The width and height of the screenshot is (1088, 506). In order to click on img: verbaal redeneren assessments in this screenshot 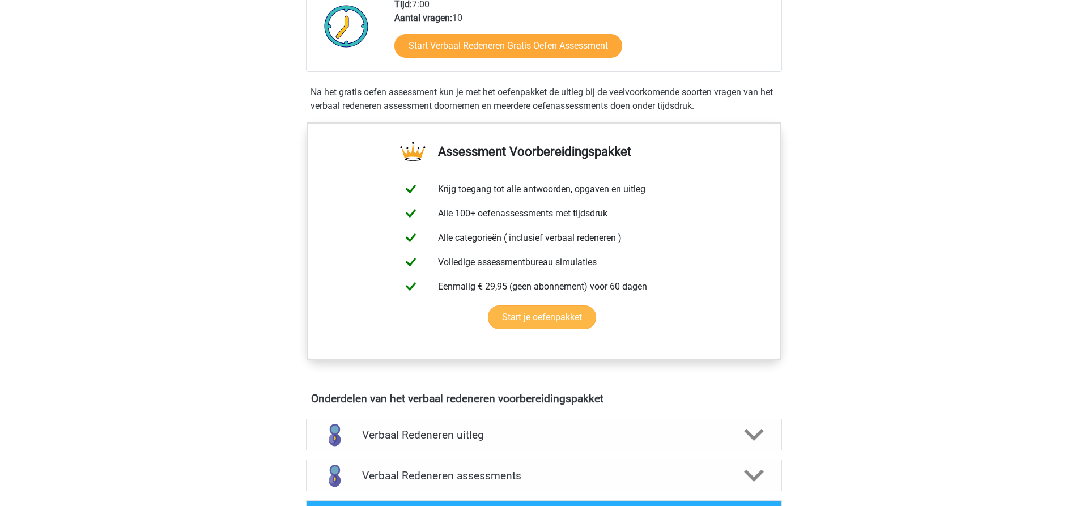, I will do `click(334, 475)`.